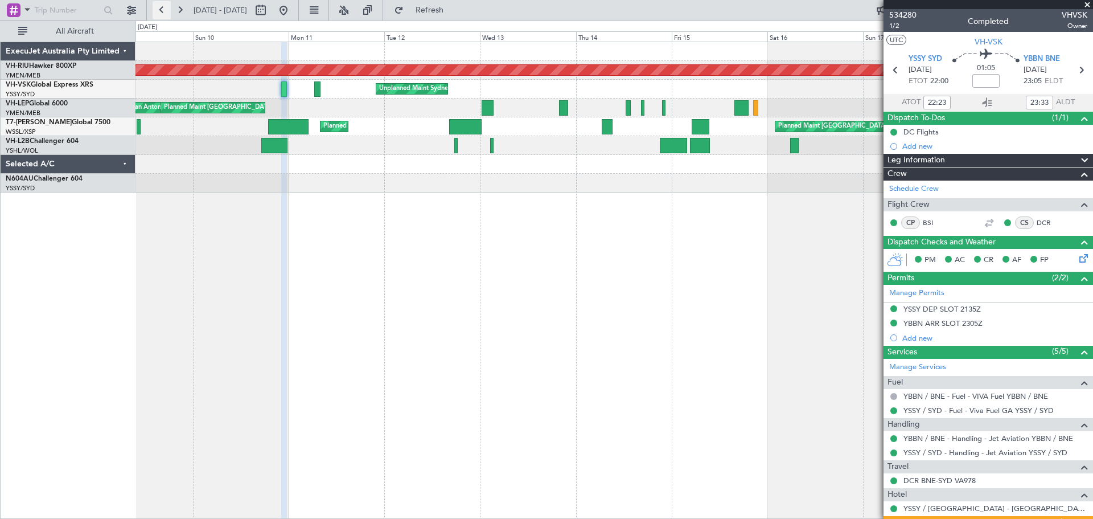  I want to click on div: Sun 17, so click(911, 36).